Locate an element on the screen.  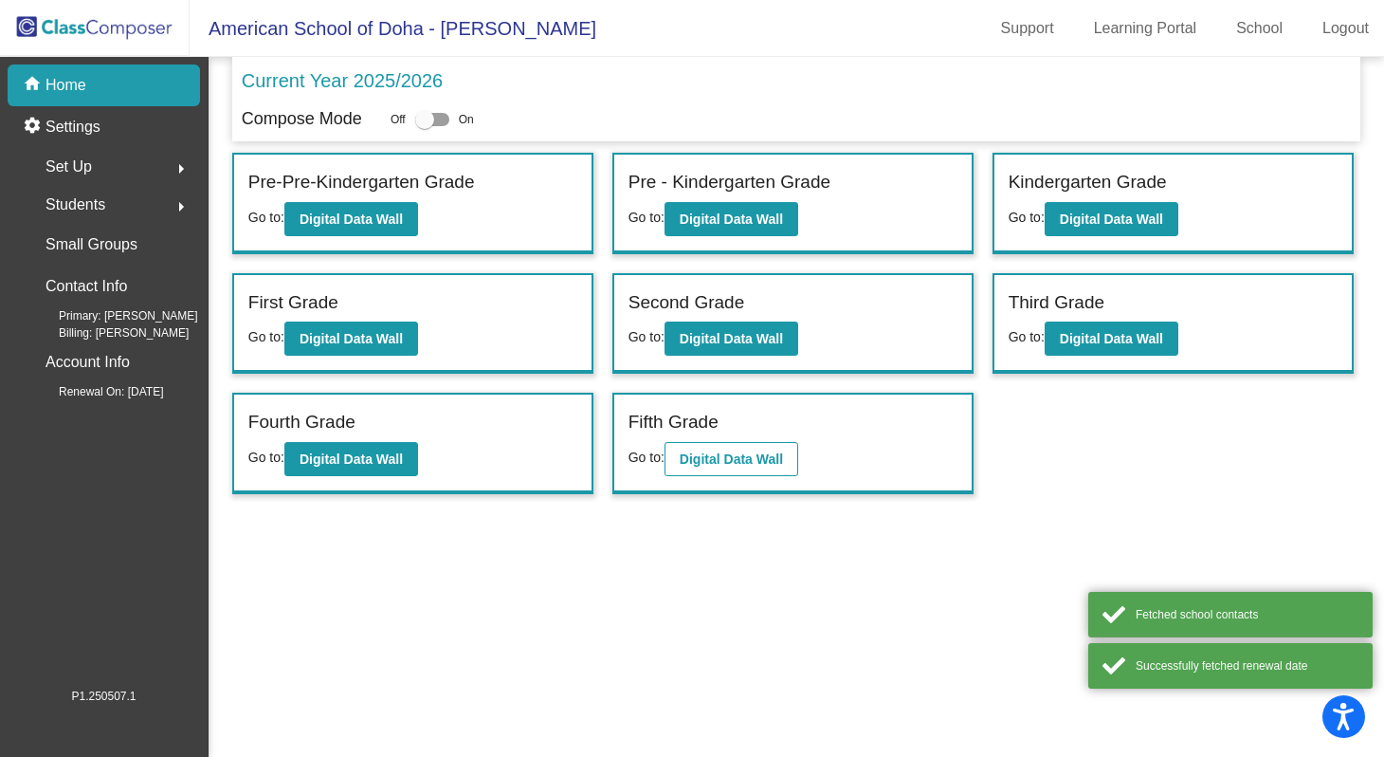
span: Set Up is located at coordinates (68, 167).